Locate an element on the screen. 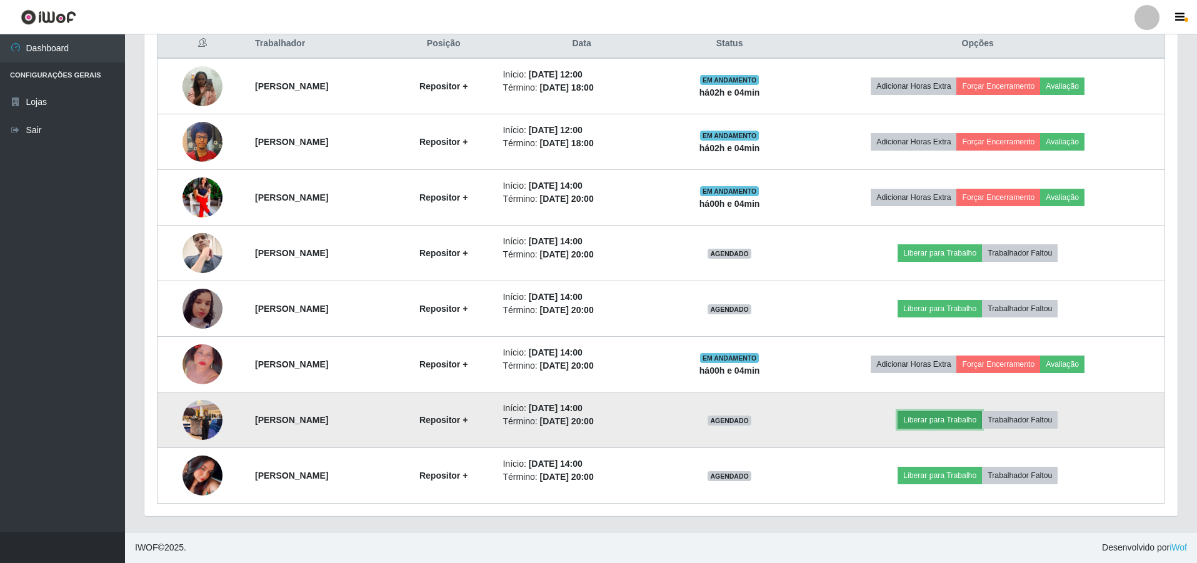 The image size is (1197, 563). th: Opções is located at coordinates (977, 44).